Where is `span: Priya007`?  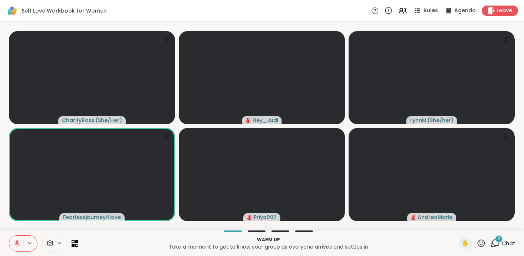
span: Priya007 is located at coordinates (265, 217).